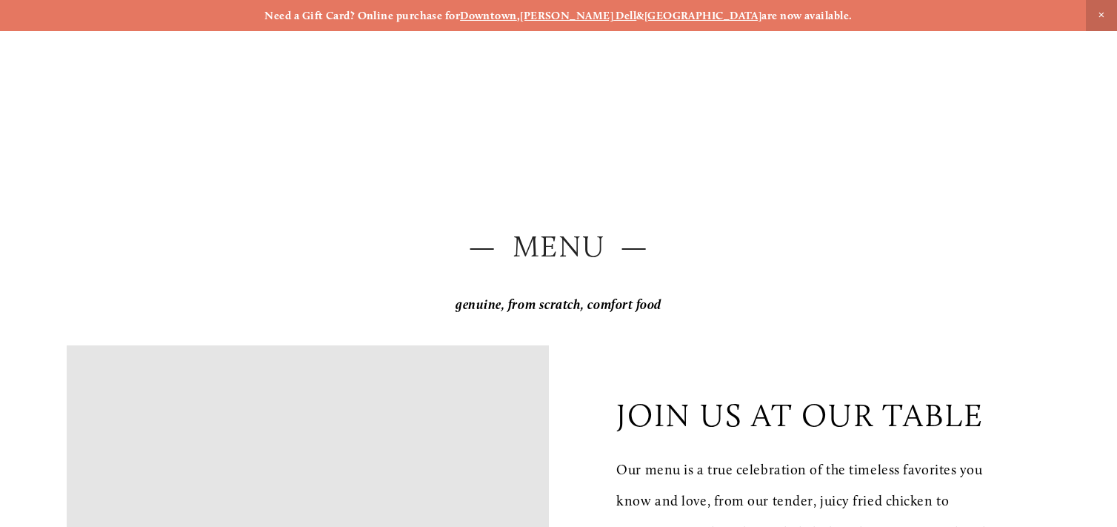 The width and height of the screenshot is (1117, 527). What do you see at coordinates (800, 415) in the screenshot?
I see `p: join us at our table` at bounding box center [800, 415].